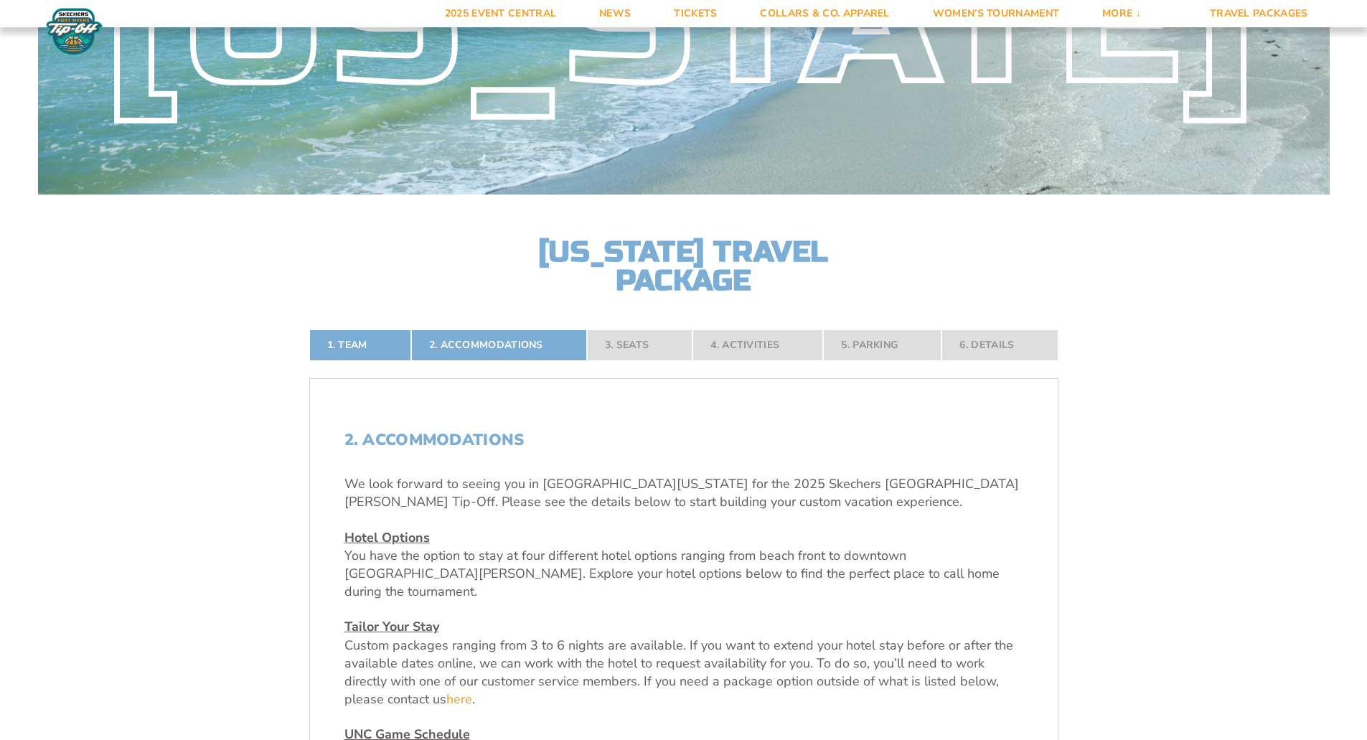 This screenshot has width=1367, height=740. Describe the element at coordinates (387, 538) in the screenshot. I see `u: Hotel Options` at that location.